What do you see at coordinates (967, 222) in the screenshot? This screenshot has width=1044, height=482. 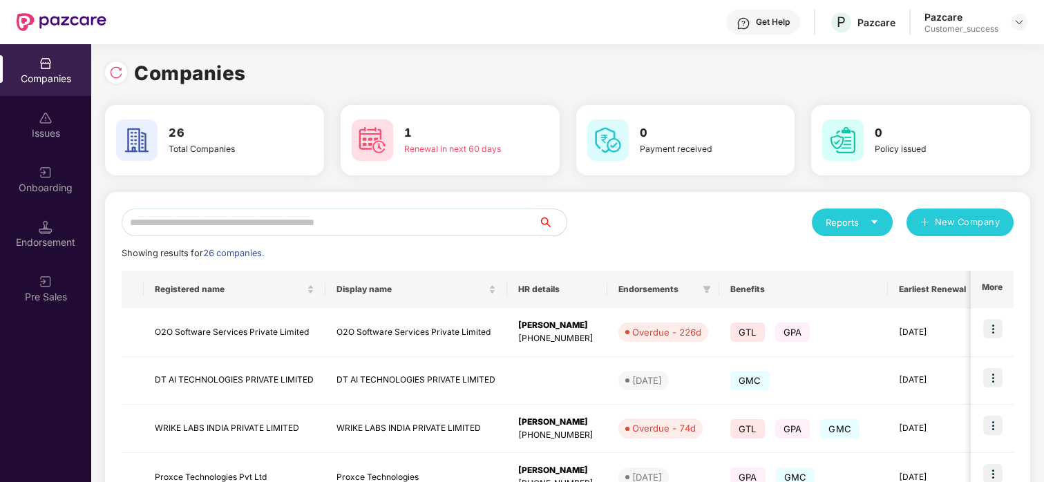 I see `span: New Company` at bounding box center [967, 222].